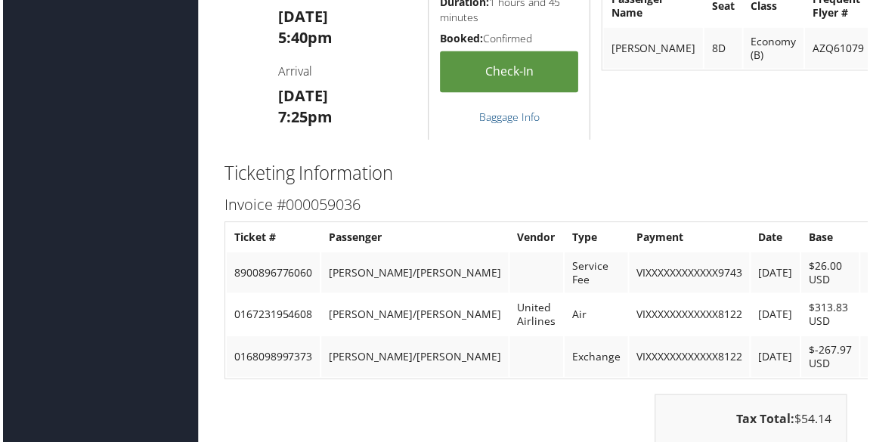 This screenshot has width=870, height=442. Describe the element at coordinates (597, 239) in the screenshot. I see `th: Type` at that location.